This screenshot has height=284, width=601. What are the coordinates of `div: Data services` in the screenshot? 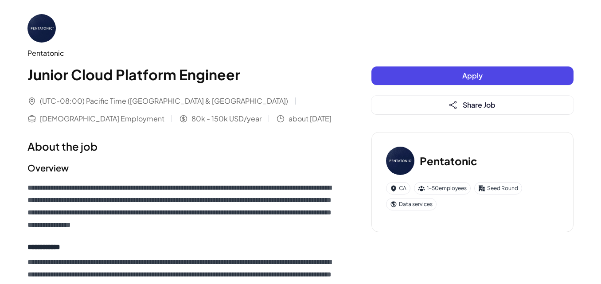 It's located at (412, 204).